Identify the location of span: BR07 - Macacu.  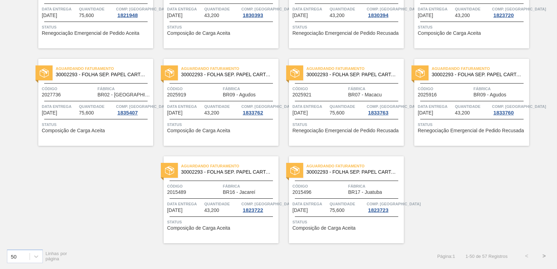
(365, 95).